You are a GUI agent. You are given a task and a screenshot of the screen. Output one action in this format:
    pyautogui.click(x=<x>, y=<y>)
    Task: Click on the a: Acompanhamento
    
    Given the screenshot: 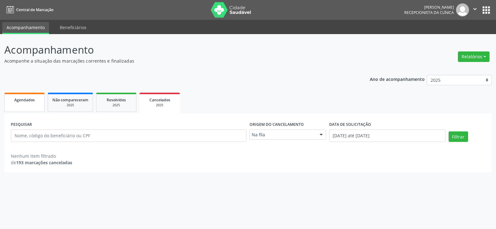 What is the action you would take?
    pyautogui.click(x=25, y=28)
    